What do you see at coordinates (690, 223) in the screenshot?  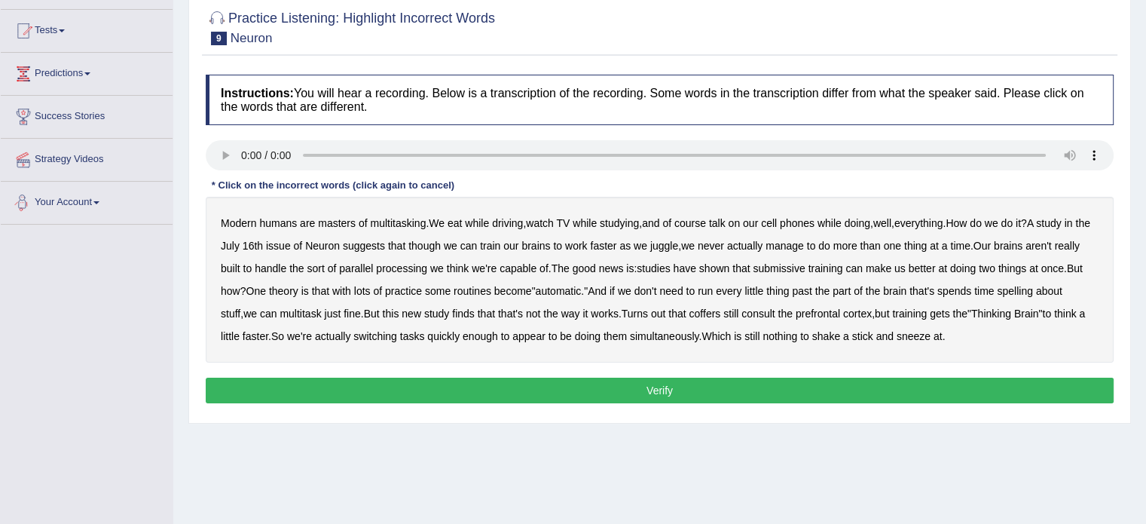 I see `b: course` at bounding box center [690, 223].